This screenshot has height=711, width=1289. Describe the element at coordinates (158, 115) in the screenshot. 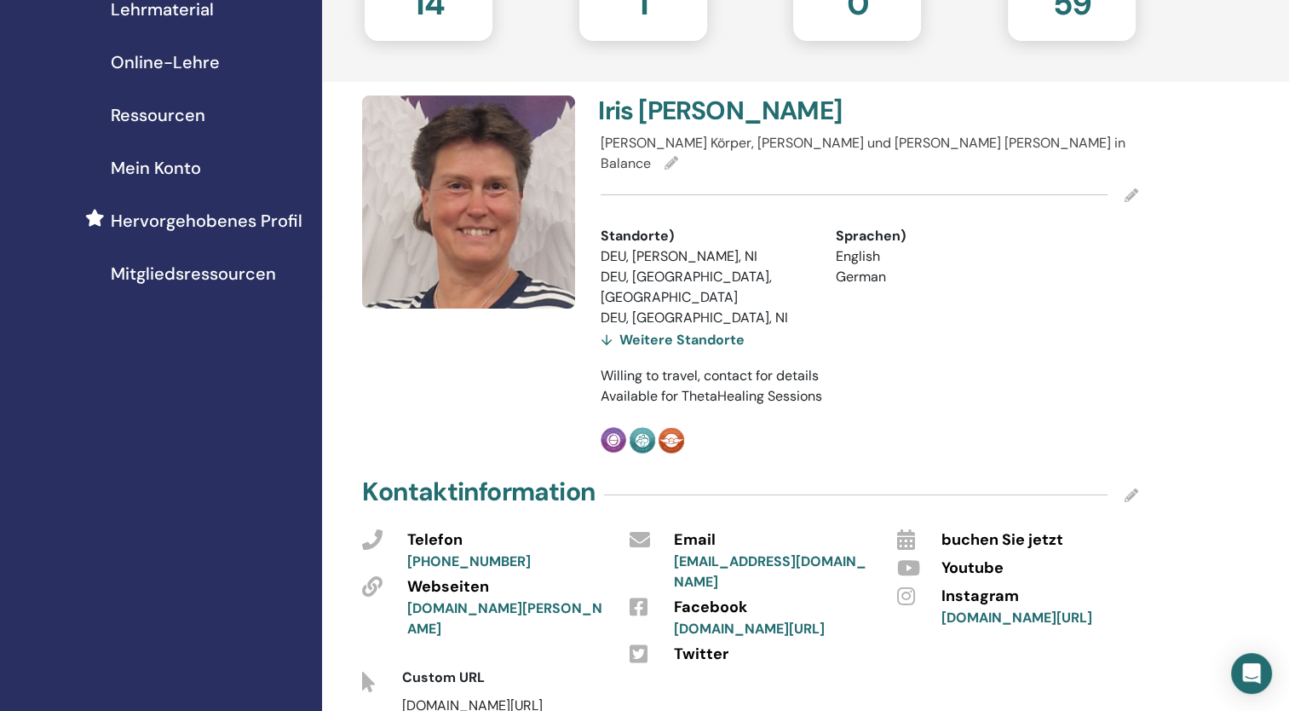

I see `span: Ressourcen` at that location.